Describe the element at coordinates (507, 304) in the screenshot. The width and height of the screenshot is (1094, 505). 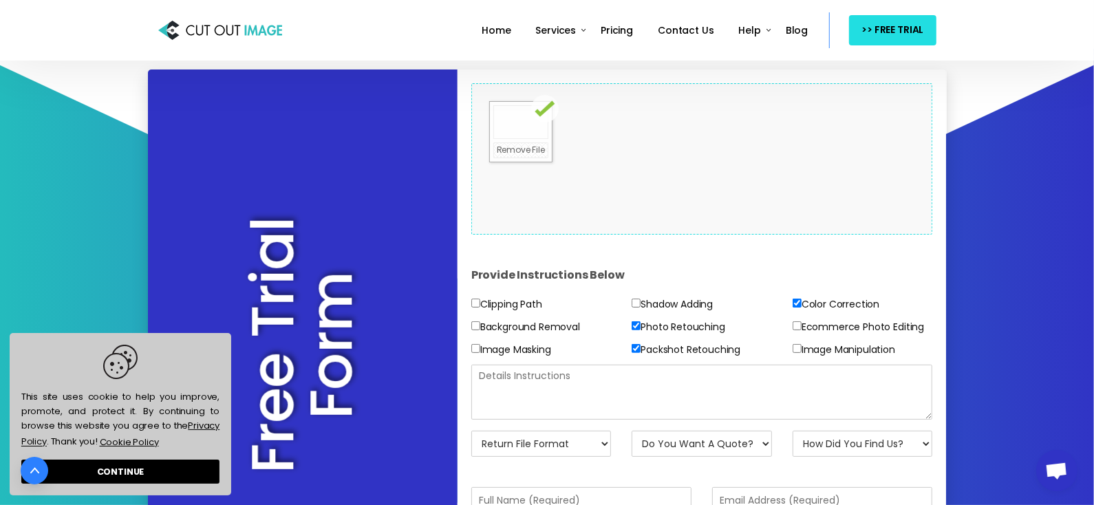
I see `label: Clipping Path` at that location.